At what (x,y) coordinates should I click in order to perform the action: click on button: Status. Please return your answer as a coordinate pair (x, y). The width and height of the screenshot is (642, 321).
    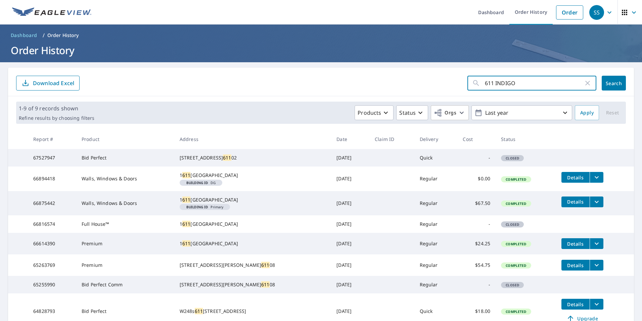
    Looking at the image, I should click on (412, 113).